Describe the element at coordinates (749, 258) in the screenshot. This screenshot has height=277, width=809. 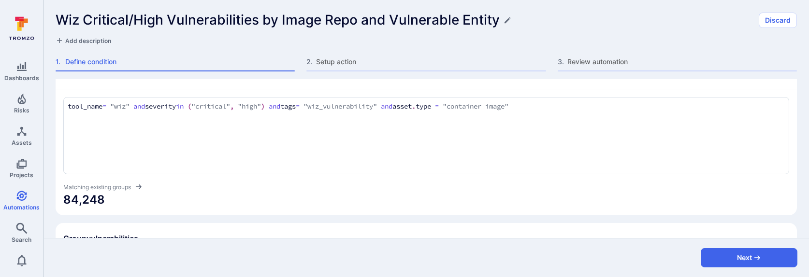
I see `button: Next` at that location.